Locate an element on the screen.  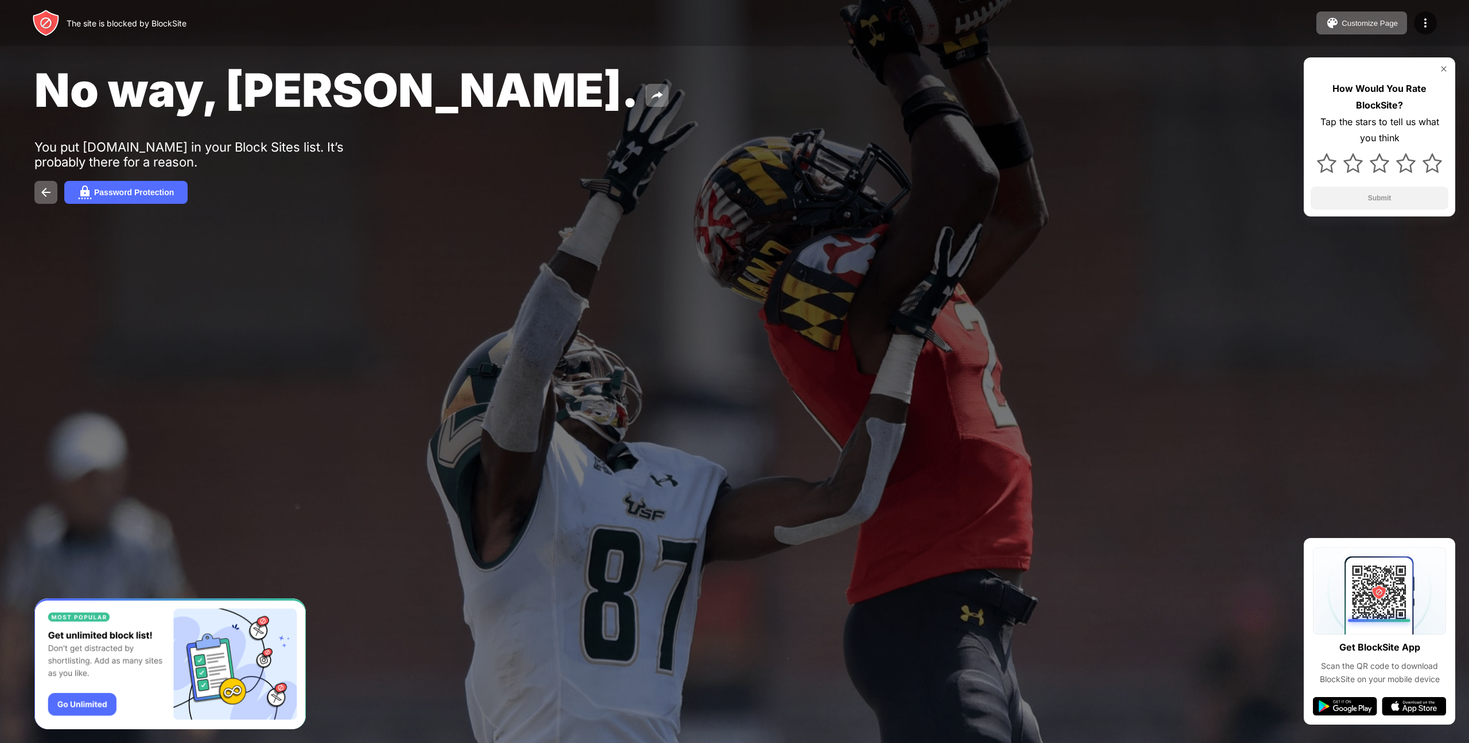
button: Password Protection is located at coordinates (126, 192).